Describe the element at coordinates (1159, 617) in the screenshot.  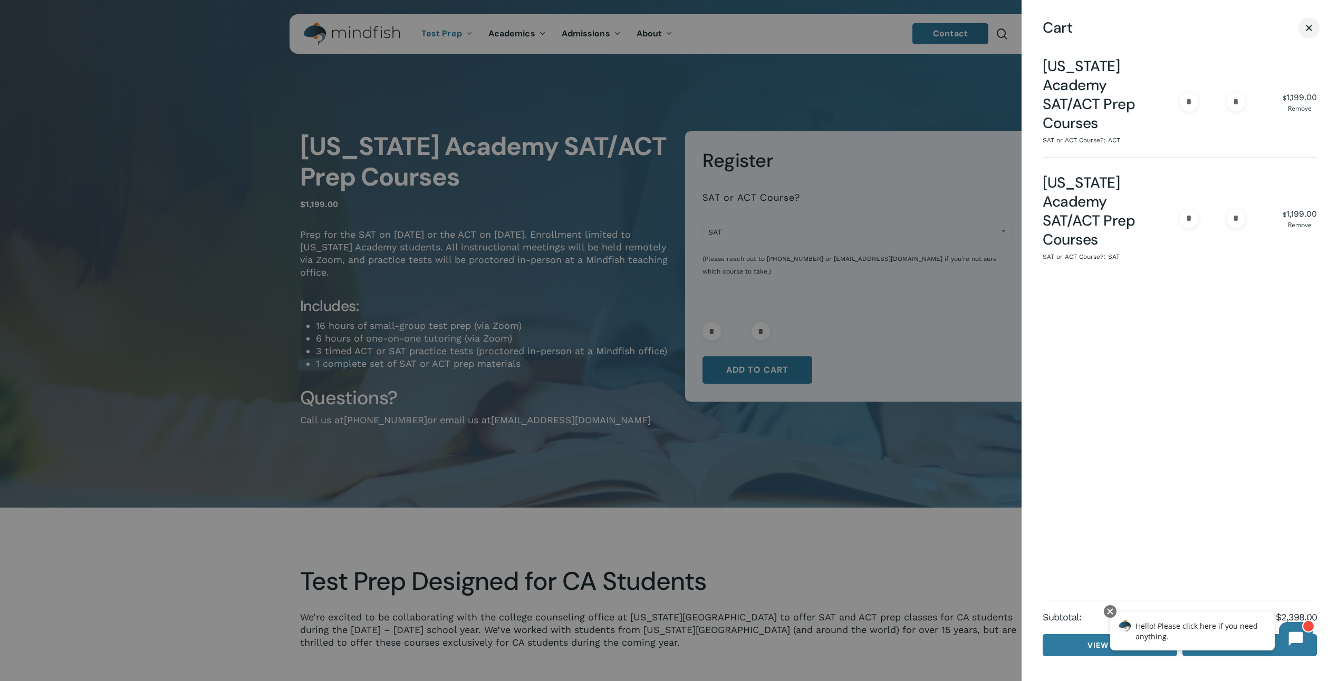
I see `strong: Subtotal:` at that location.